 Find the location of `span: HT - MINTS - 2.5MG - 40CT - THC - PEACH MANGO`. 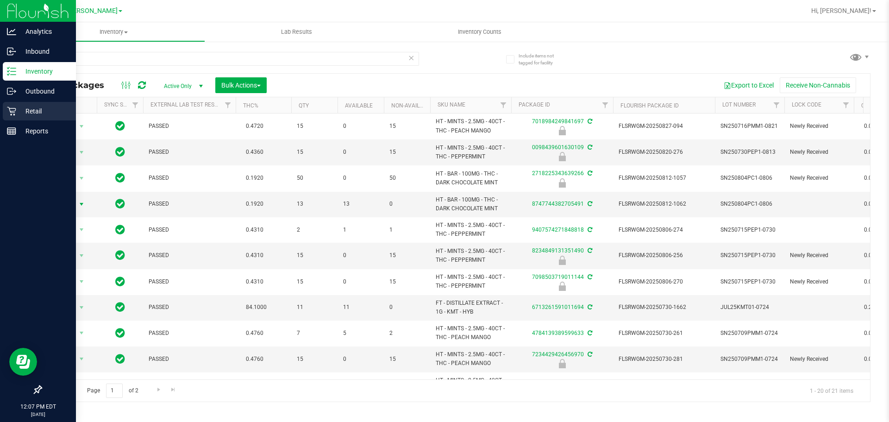

span: HT - MINTS - 2.5MG - 40CT - THC - PEACH MANGO is located at coordinates (471, 333).